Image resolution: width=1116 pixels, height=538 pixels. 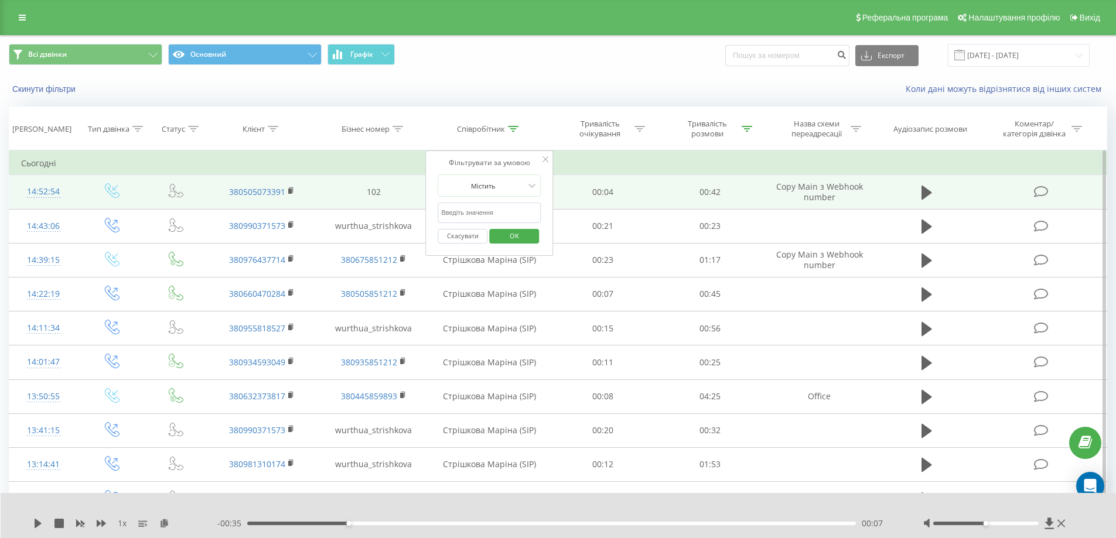 I want to click on button: Графік, so click(x=361, y=54).